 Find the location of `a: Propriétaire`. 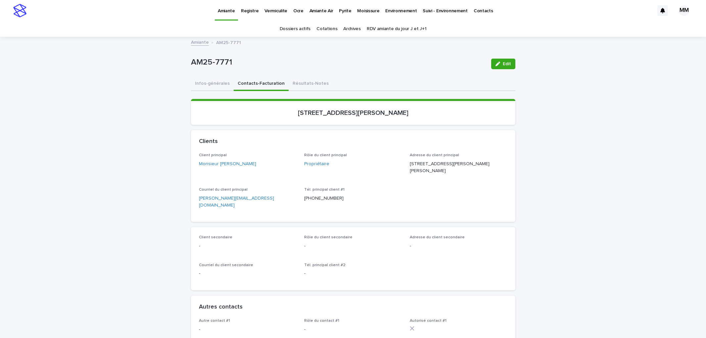

a: Propriétaire is located at coordinates (317, 164).